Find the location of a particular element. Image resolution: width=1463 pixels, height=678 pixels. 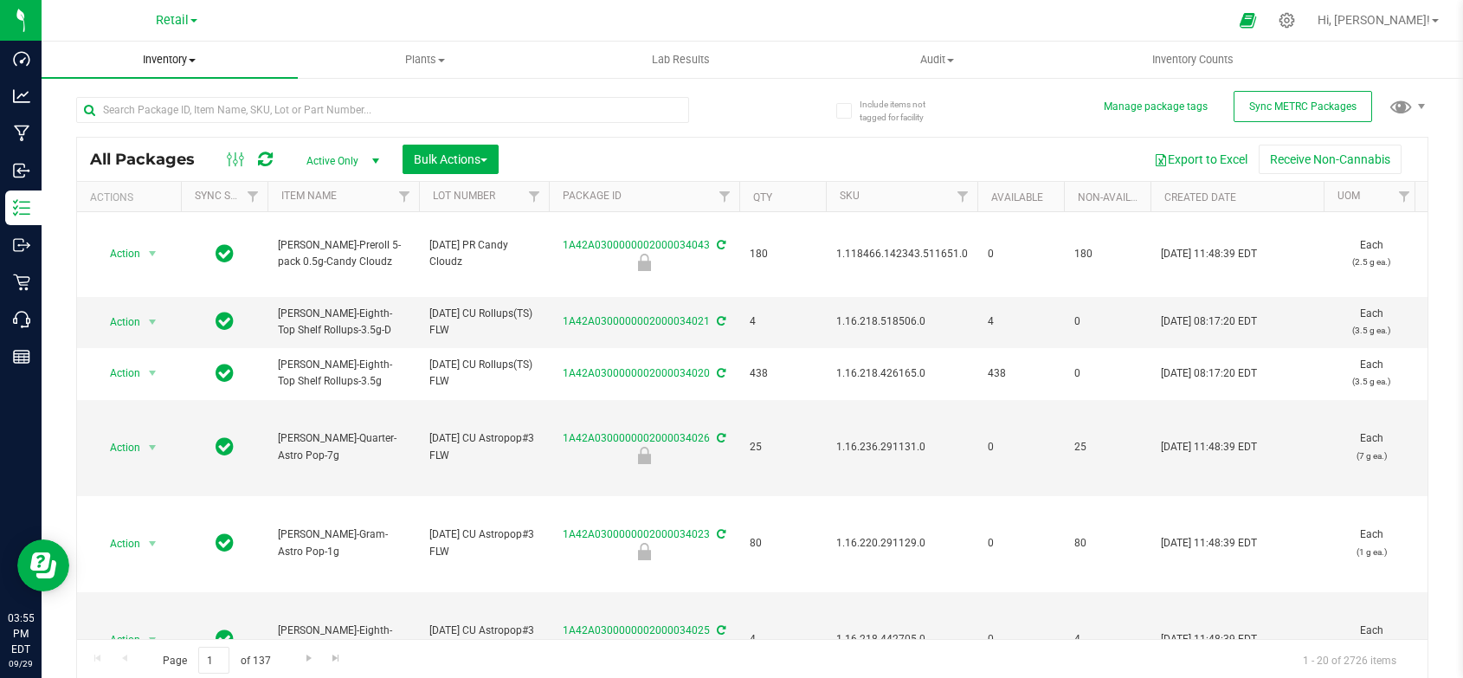

span: All Packages is located at coordinates (151, 159).